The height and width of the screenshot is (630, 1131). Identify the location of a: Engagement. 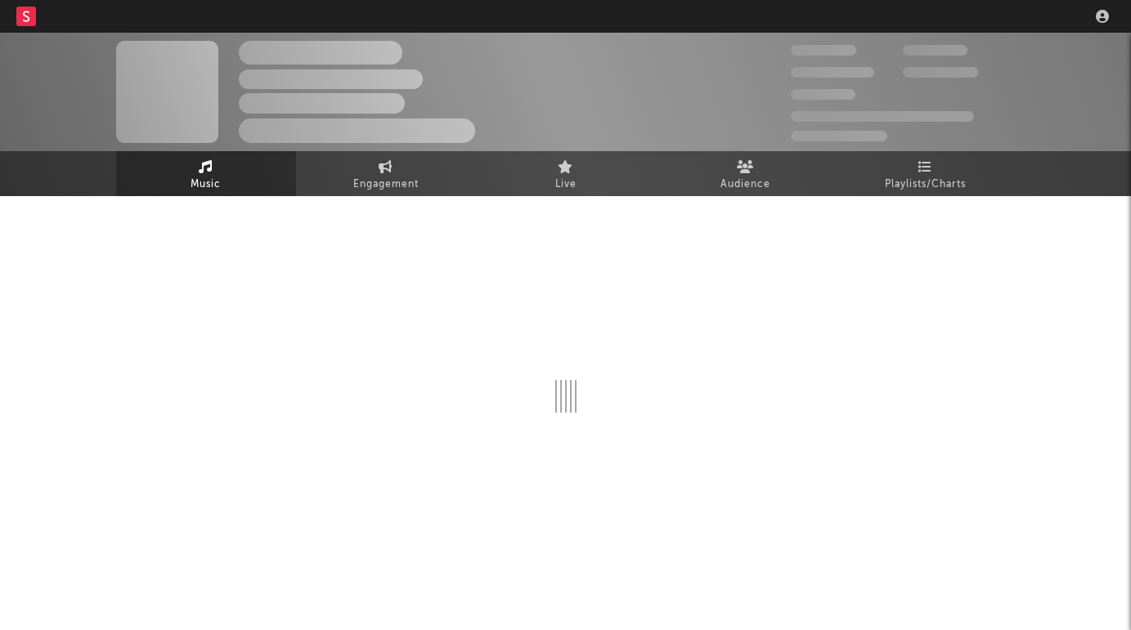
(386, 173).